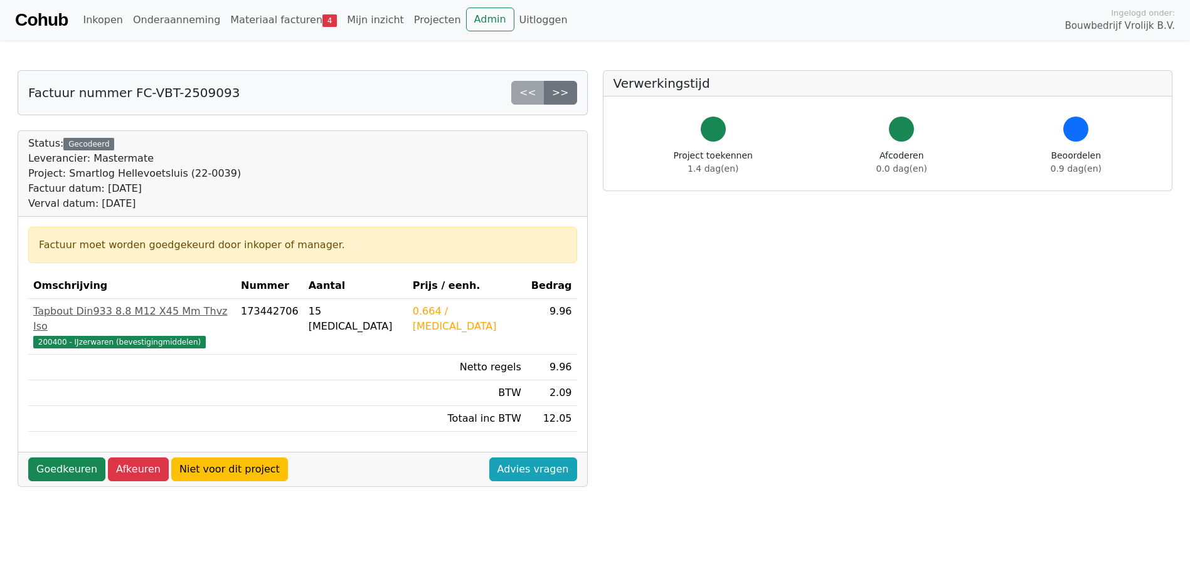  What do you see at coordinates (134, 174) in the screenshot?
I see `div: Project: Smartlog Hellevoetsluis (22-0039)` at bounding box center [134, 174].